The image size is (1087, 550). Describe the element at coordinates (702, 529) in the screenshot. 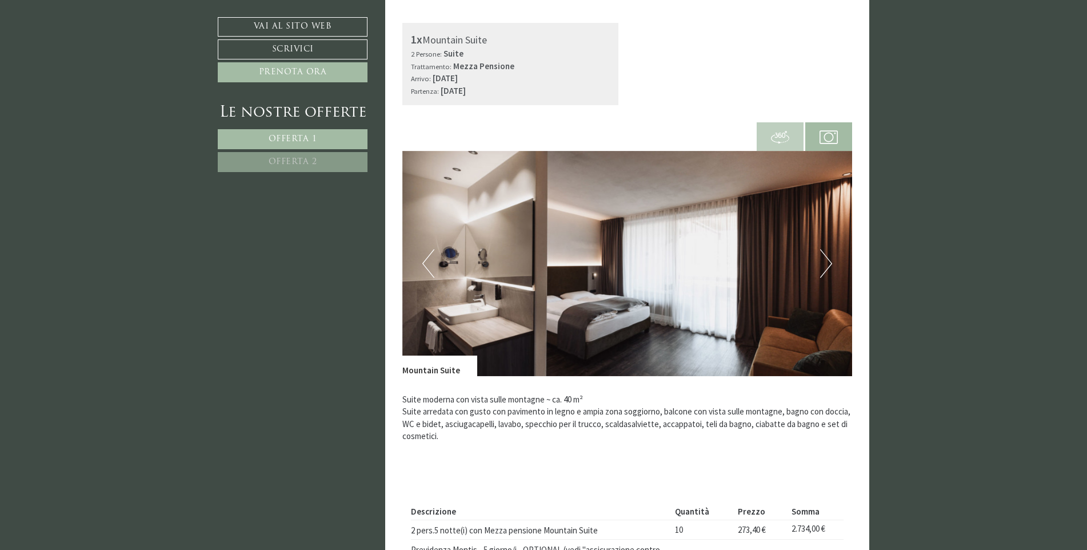

I see `td: 10` at that location.